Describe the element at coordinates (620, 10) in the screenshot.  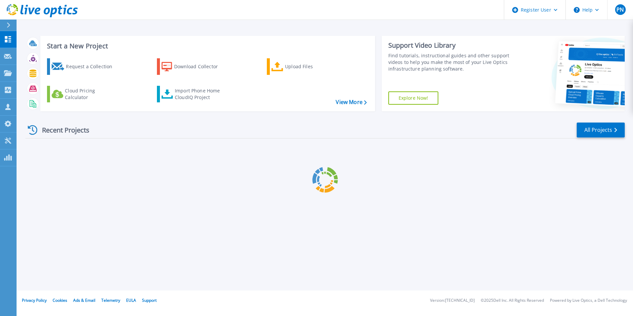
I see `span: PN` at that location.